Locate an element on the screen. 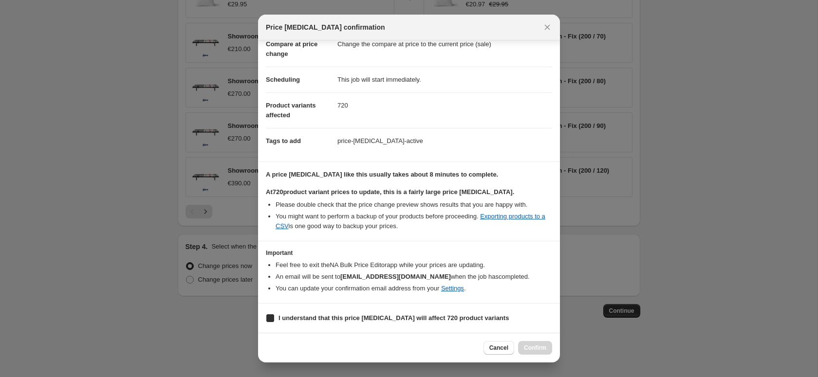  dd: 720 is located at coordinates (444, 105).